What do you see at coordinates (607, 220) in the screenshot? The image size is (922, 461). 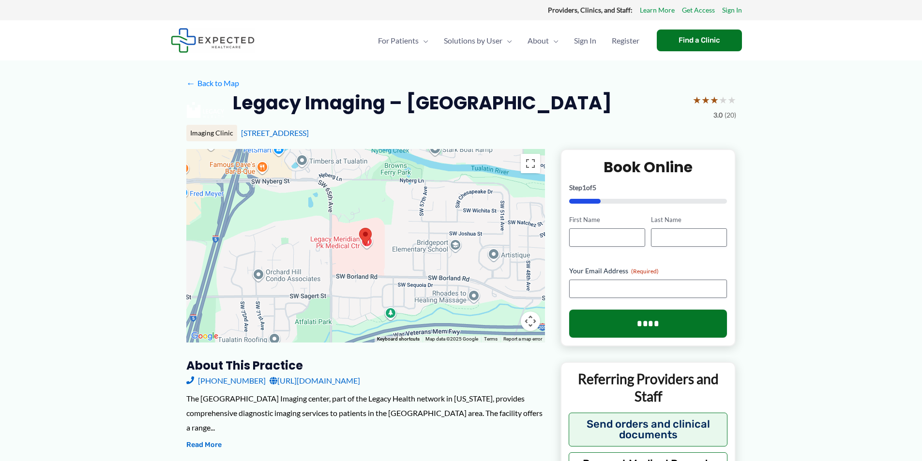 I see `label: First Name` at bounding box center [607, 220].